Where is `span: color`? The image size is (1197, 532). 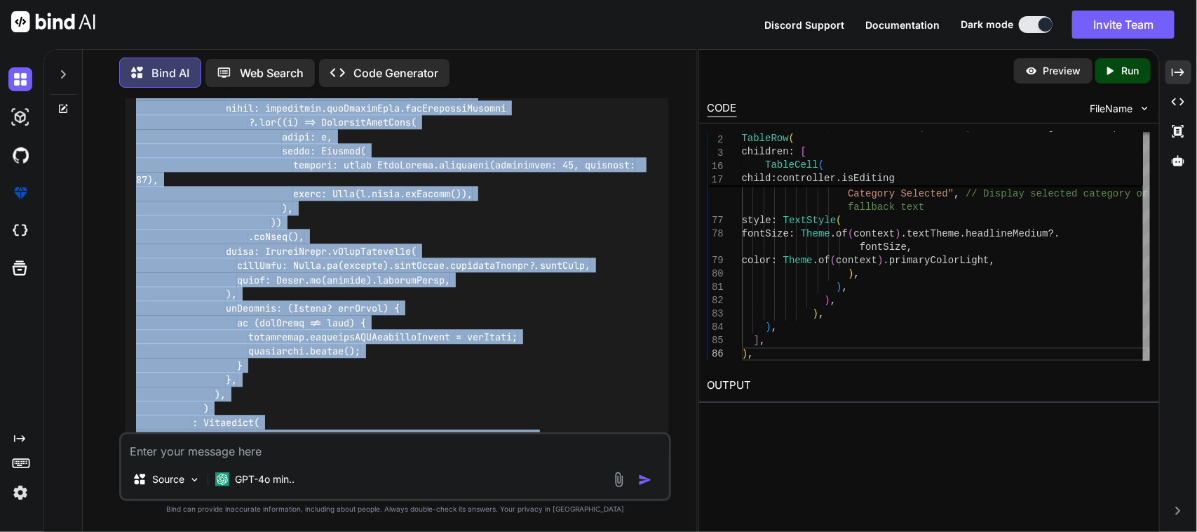
span: color is located at coordinates (757, 260).